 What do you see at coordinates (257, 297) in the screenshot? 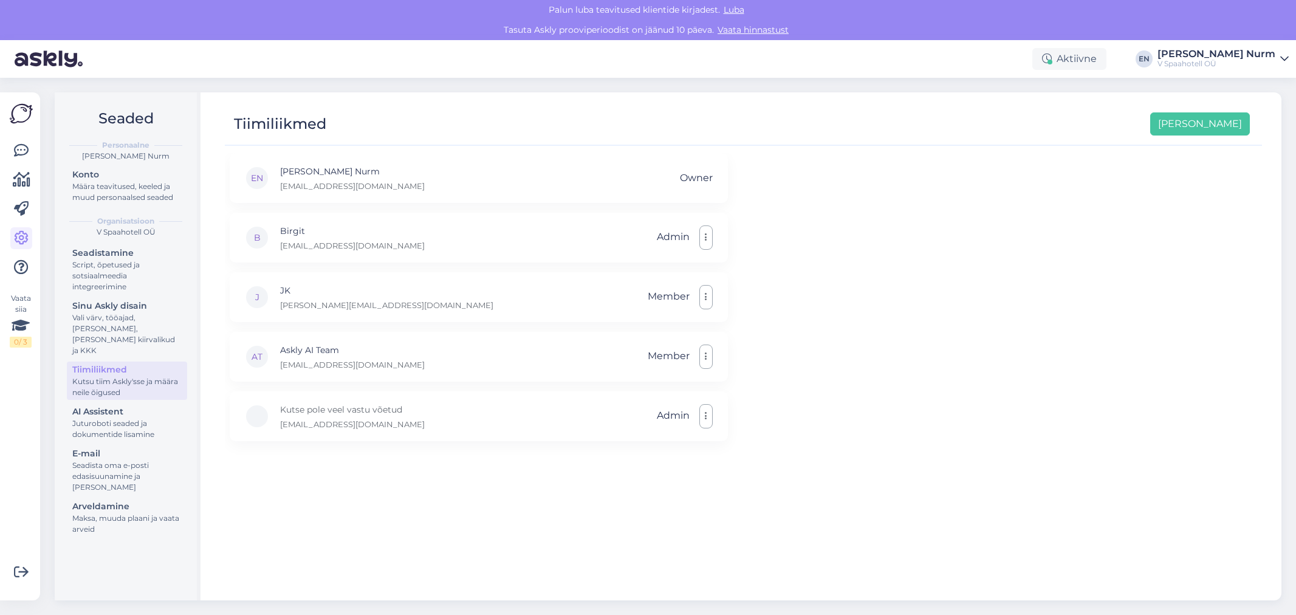
I see `div: J` at bounding box center [257, 297].